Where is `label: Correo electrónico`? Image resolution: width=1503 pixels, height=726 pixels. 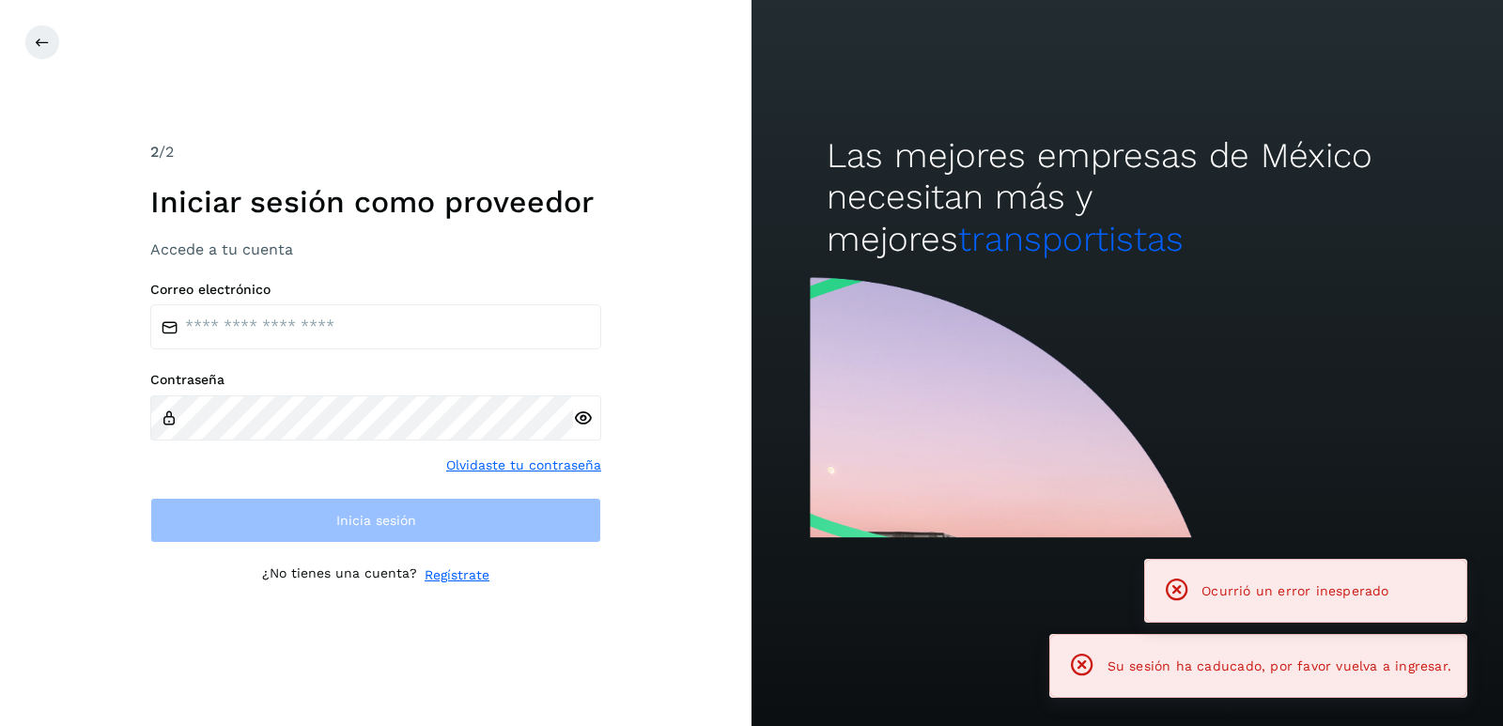
label: Correo electrónico is located at coordinates (376, 289).